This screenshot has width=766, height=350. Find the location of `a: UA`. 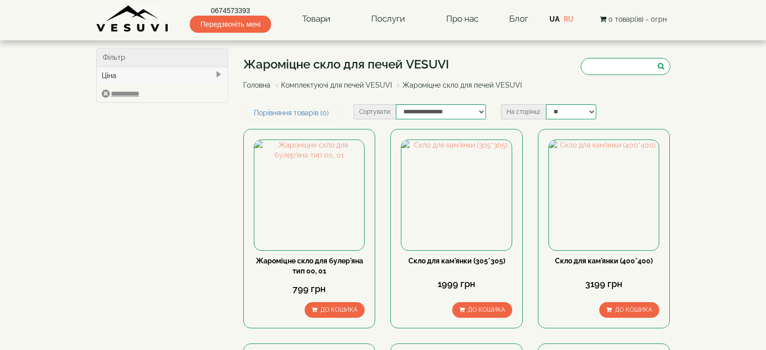

a: UA is located at coordinates (555, 19).